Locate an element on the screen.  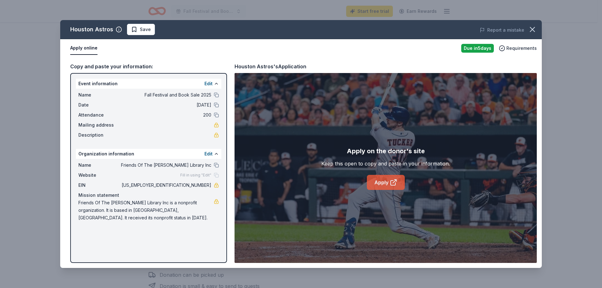
div: Organization information is located at coordinates (149, 154).